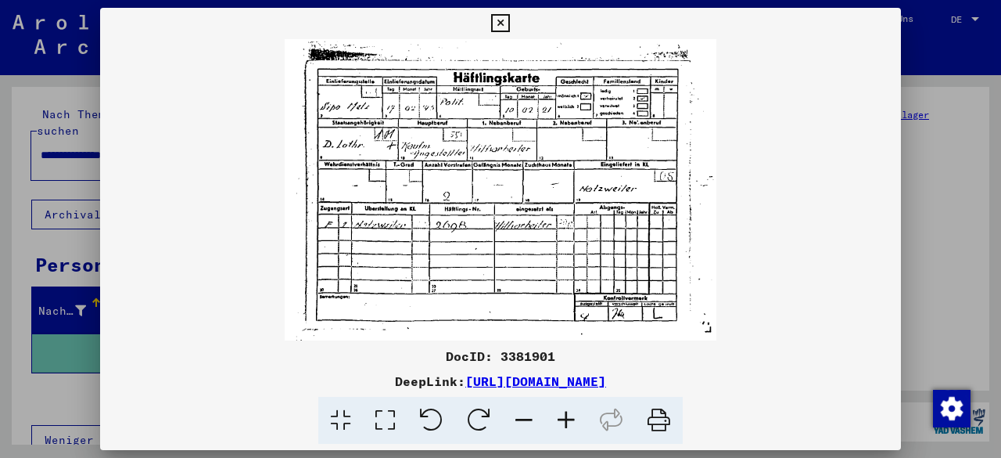 This screenshot has height=458, width=1001. Describe the element at coordinates (952, 408) in the screenshot. I see `img: Zustimmung ändern` at that location.